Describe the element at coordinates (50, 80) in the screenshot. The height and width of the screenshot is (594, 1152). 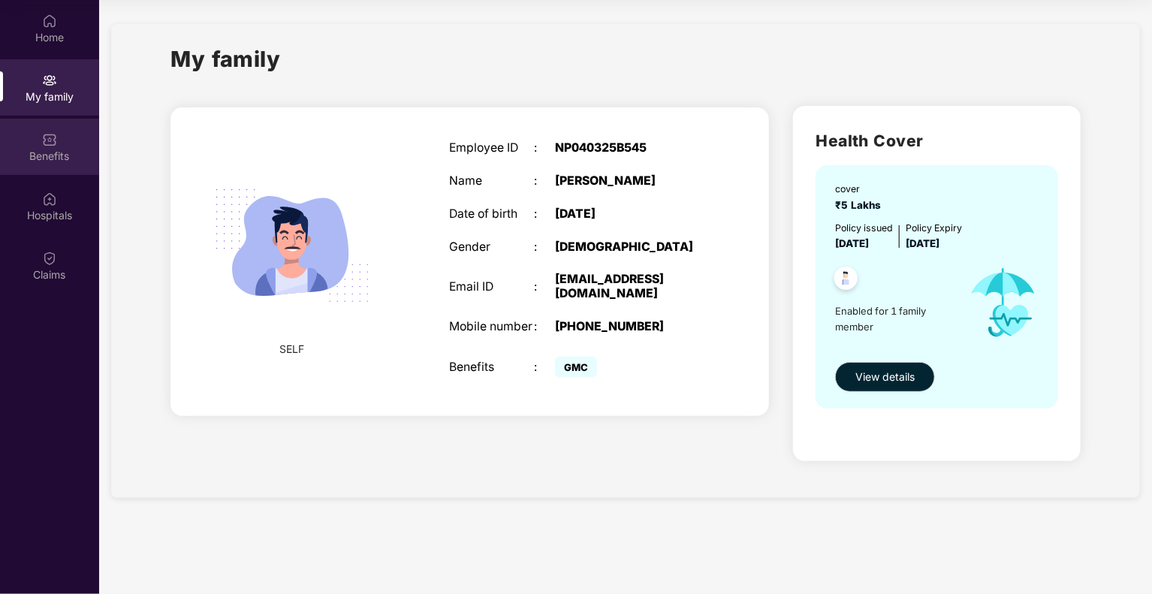
I see `img: svg+xml;base64,PHN2ZyB3aWR0aD0iMjAiIGhlaWdodD0iMjAiIHZpZXdCb3g9IjAgMCAyMCAyMCIgZmlsbD0ibm9uZSIgeG...` at that location.